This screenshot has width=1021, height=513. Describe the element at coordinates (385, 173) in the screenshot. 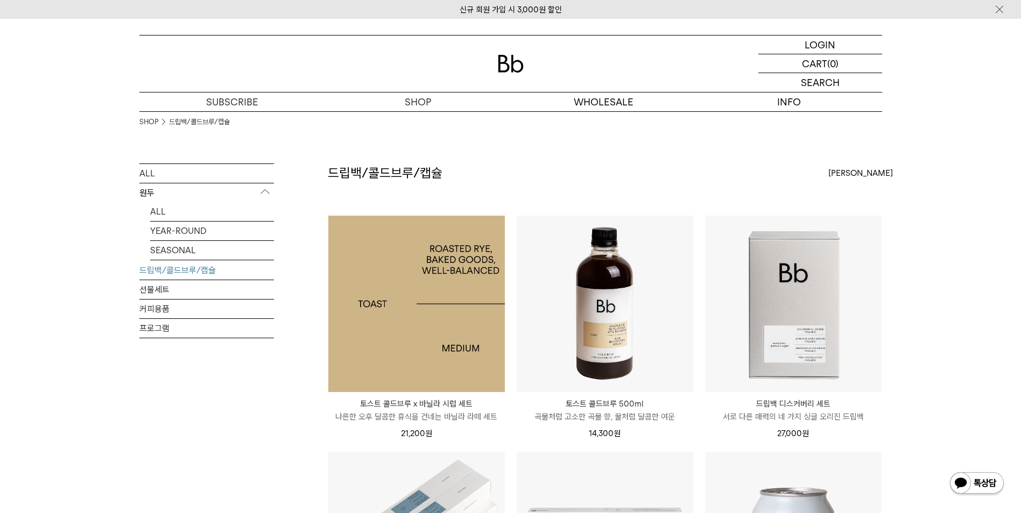

I see `h2: 드립백/콜드브루/캡슐` at that location.